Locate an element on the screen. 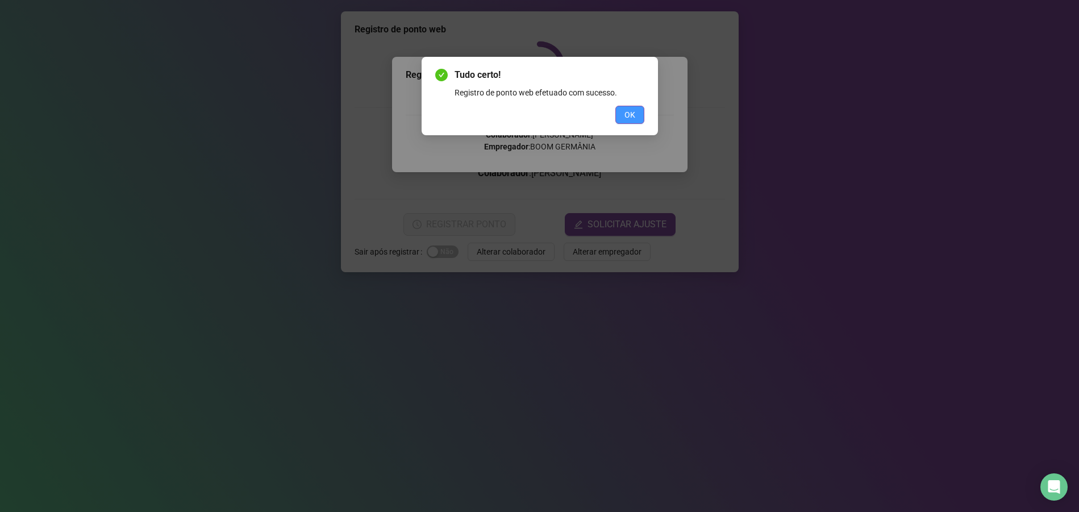 Image resolution: width=1079 pixels, height=512 pixels. div: Registro de ponto web efetuado com sucesso. is located at coordinates (549, 93).